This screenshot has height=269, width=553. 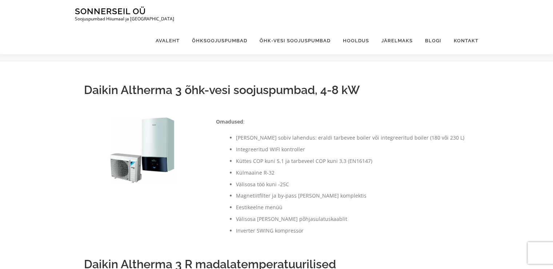 What do you see at coordinates (351, 184) in the screenshot?
I see `li: Välisosa töö kuni -25C` at bounding box center [351, 184].